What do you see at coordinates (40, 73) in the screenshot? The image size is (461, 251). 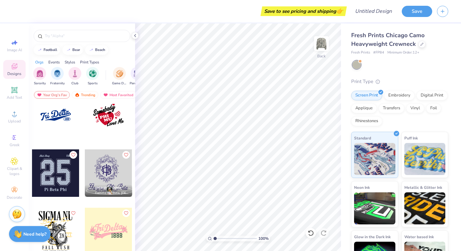 I see `img: Sorority Image` at bounding box center [40, 73].